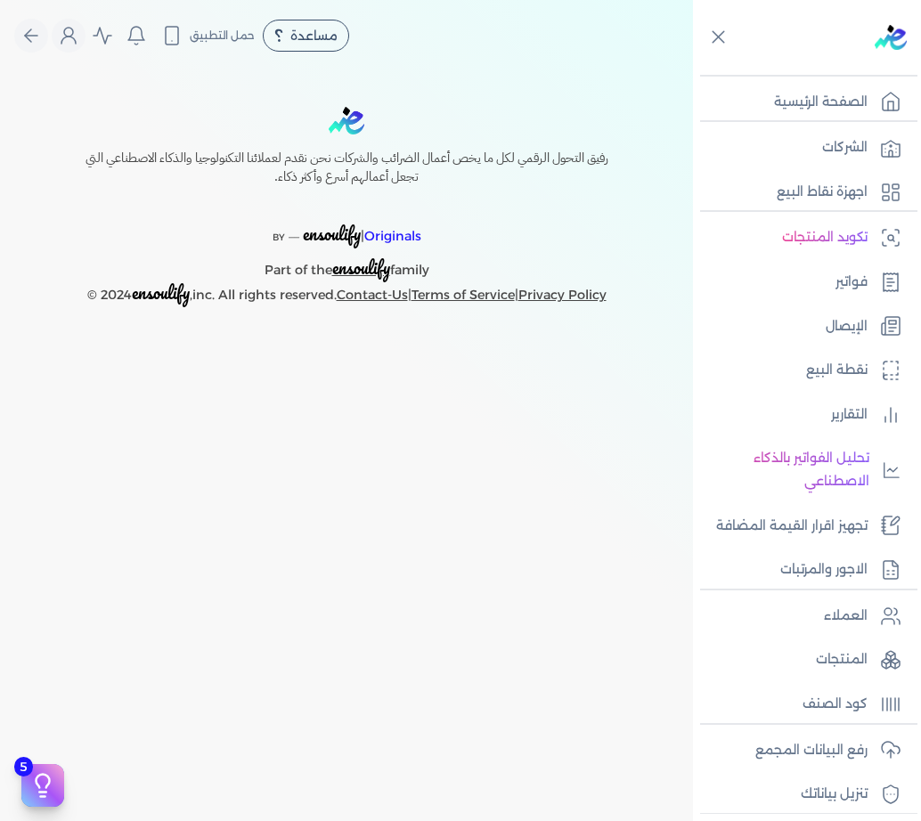 This screenshot has width=921, height=821. Describe the element at coordinates (346, 265) in the screenshot. I see `p: Part of the family` at that location.